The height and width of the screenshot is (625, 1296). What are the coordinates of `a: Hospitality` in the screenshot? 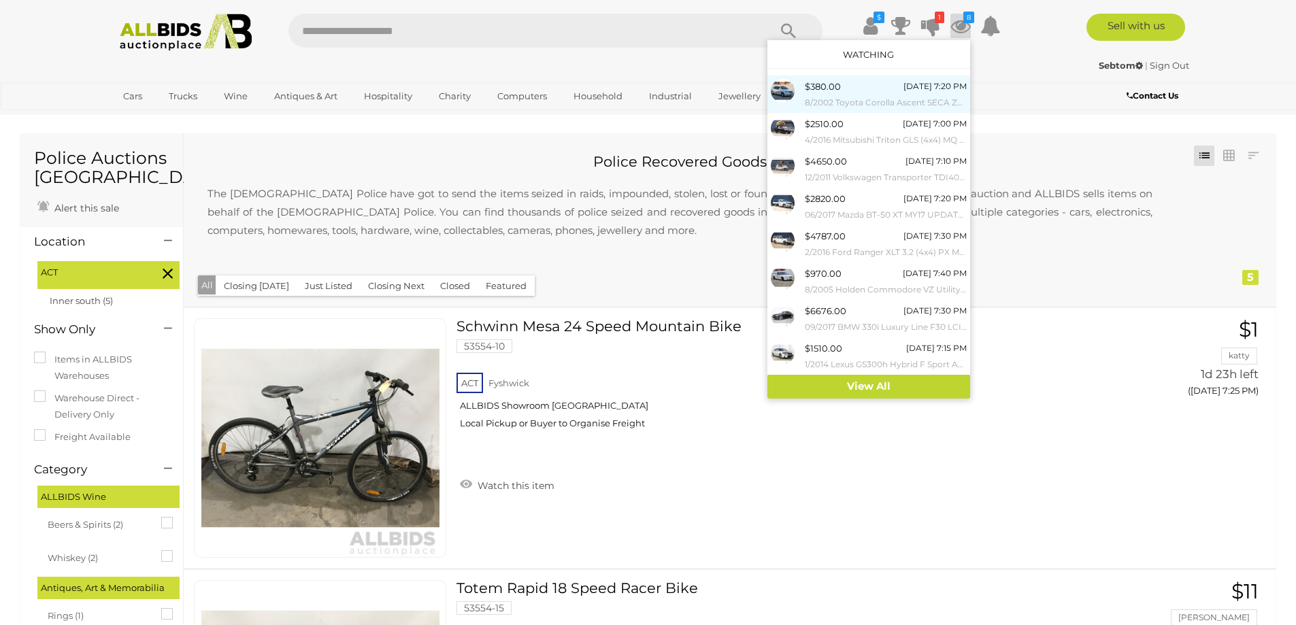 It's located at (388, 96).